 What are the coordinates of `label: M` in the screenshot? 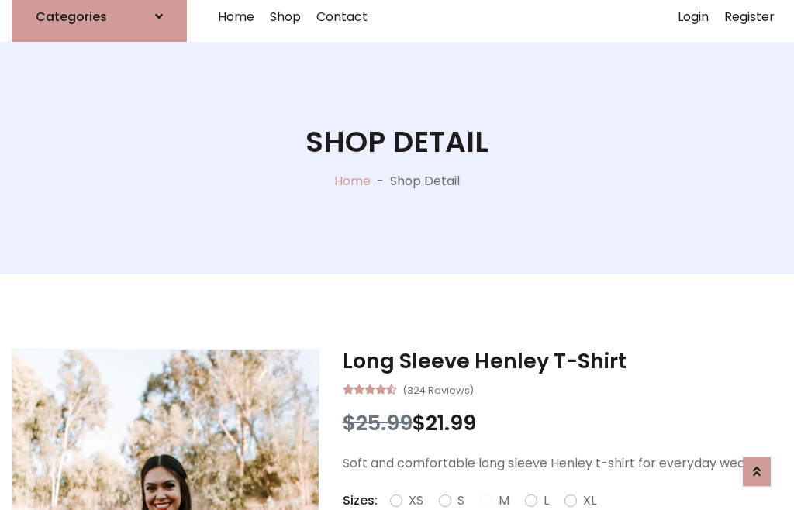 It's located at (504, 501).